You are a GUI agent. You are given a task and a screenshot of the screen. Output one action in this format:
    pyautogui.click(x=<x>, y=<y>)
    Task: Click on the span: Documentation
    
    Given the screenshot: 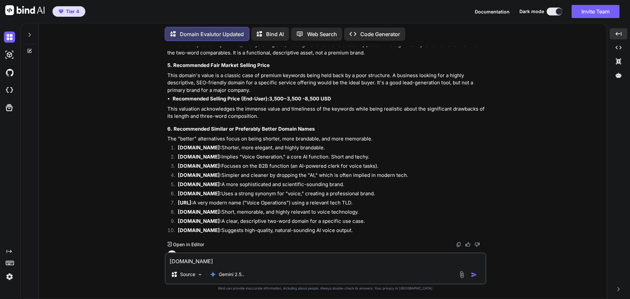 What is the action you would take?
    pyautogui.click(x=492, y=11)
    